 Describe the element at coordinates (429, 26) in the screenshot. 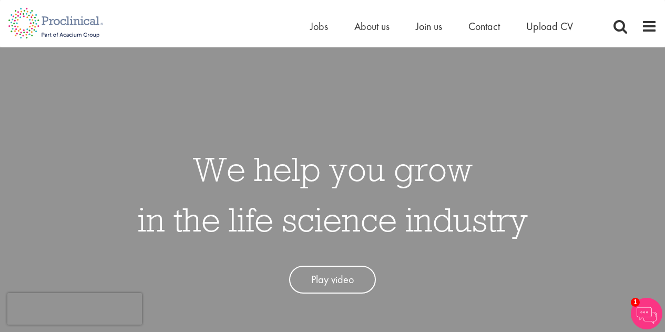

I see `a: Join us` at that location.